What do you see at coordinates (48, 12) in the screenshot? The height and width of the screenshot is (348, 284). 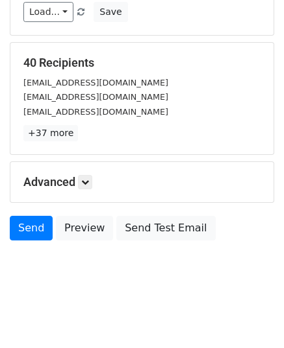 I see `a: Load...` at bounding box center [48, 12].